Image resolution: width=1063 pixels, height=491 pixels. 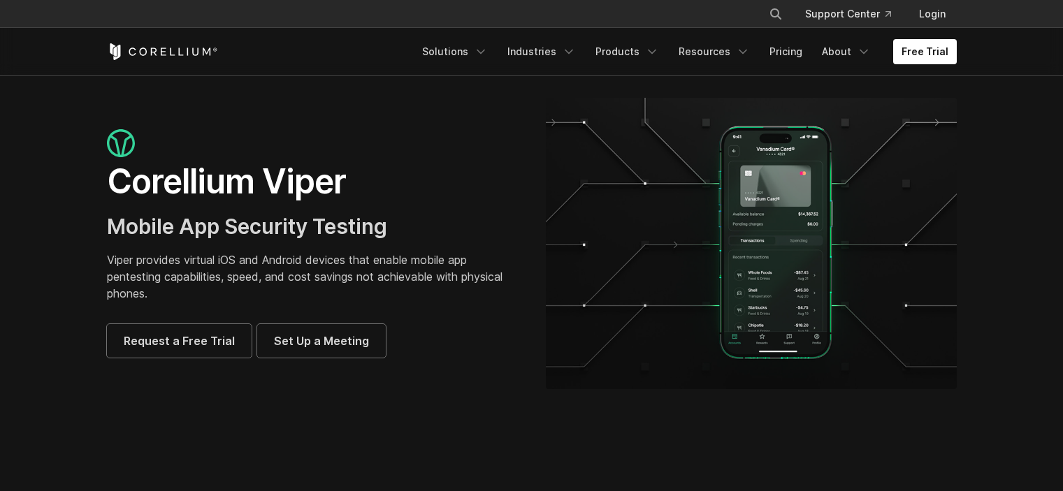 I want to click on img: viper_hero, so click(x=751, y=243).